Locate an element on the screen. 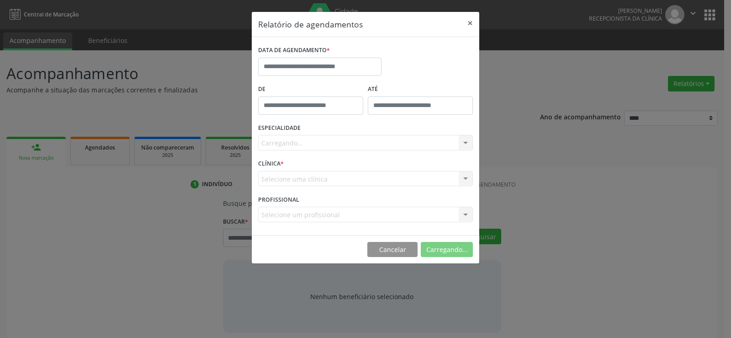  label: CLÍNICA is located at coordinates (271, 164).